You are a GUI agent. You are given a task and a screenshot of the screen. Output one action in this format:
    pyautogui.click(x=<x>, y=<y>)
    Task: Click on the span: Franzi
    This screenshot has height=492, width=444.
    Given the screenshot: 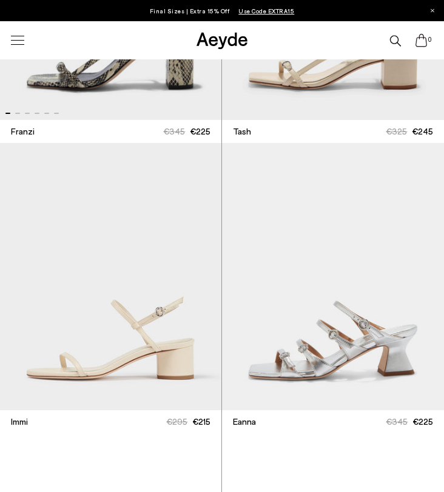 What is the action you would take?
    pyautogui.click(x=22, y=132)
    